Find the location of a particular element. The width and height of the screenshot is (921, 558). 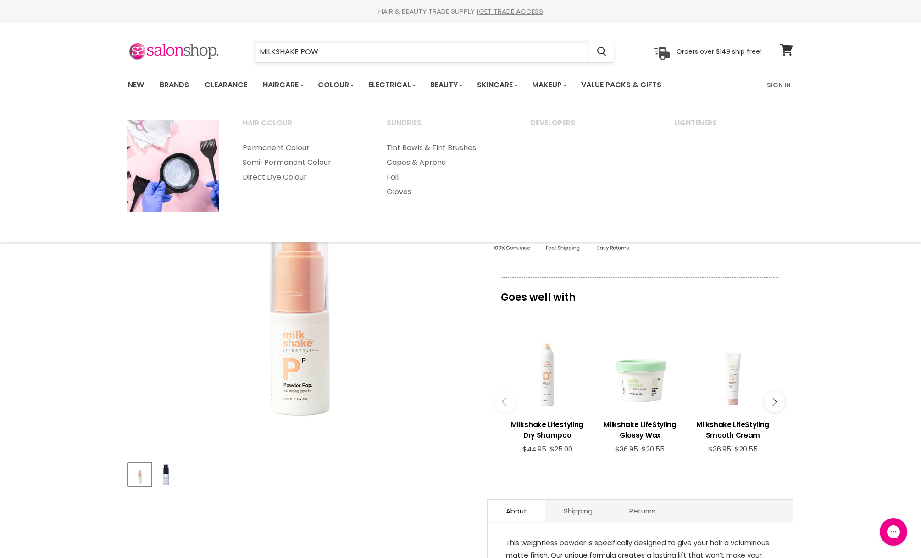

button: Search is located at coordinates (602, 52).